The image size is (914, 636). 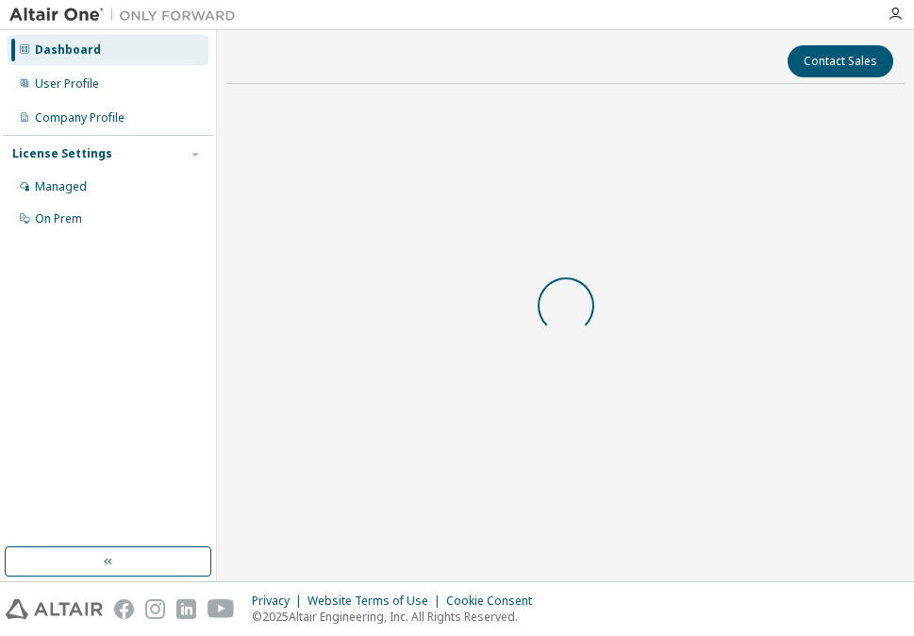 I want to click on img: instagram.svg, so click(x=155, y=609).